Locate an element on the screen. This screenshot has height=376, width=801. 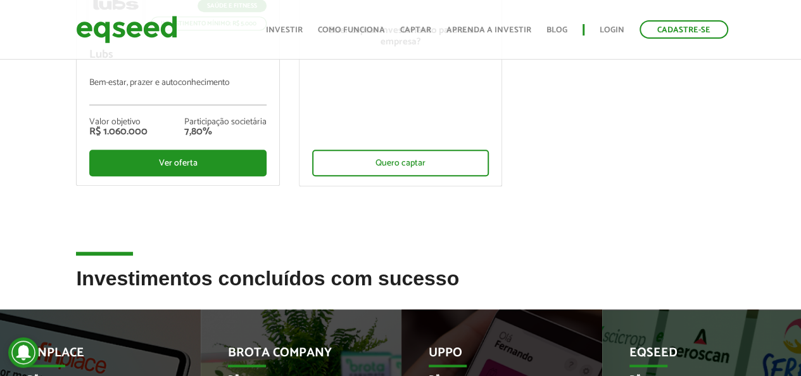
div: Ver oferta is located at coordinates (177, 163).